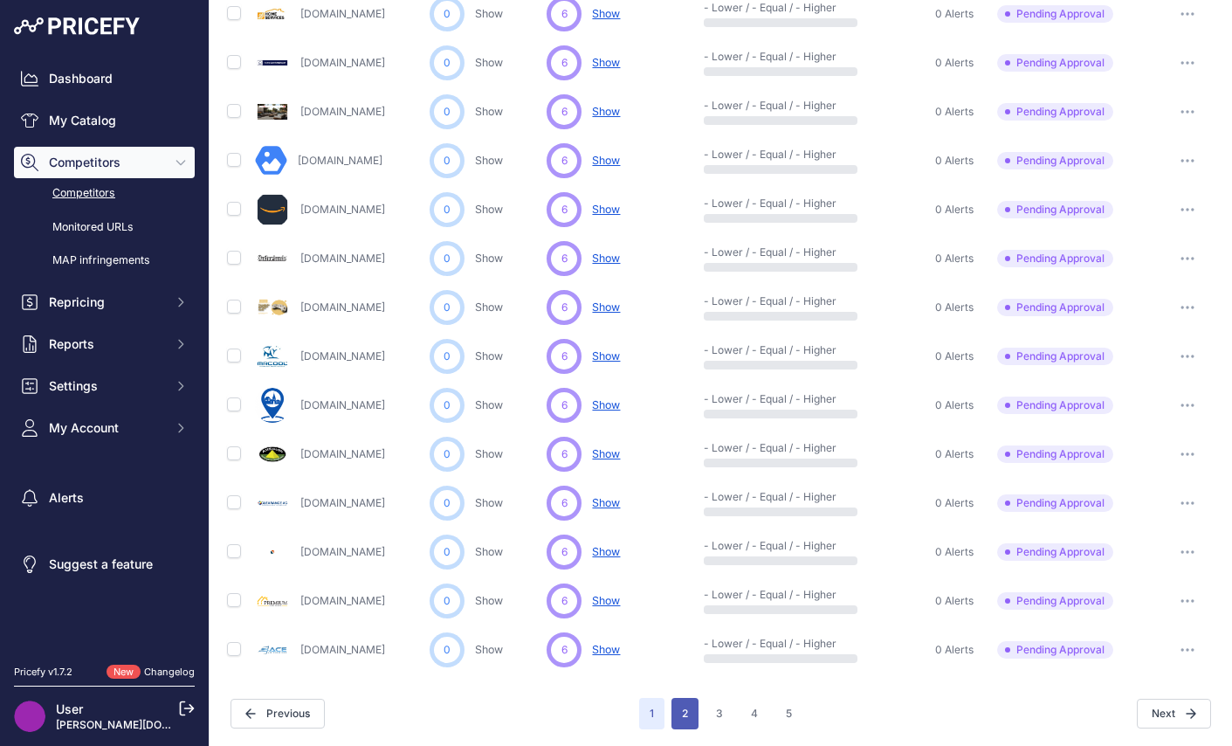  What do you see at coordinates (104, 162) in the screenshot?
I see `button: Competitors` at bounding box center [104, 162].